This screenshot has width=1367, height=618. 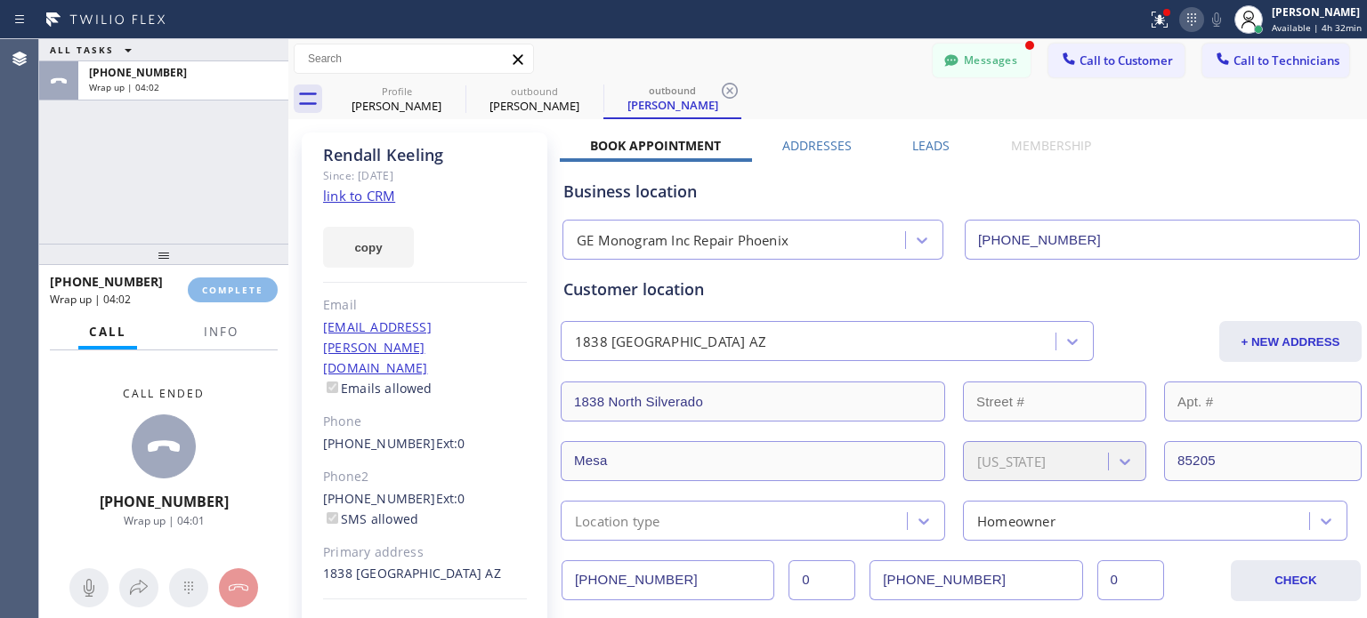 What do you see at coordinates (1016, 521) in the screenshot?
I see `div: Homeowner` at bounding box center [1016, 521].